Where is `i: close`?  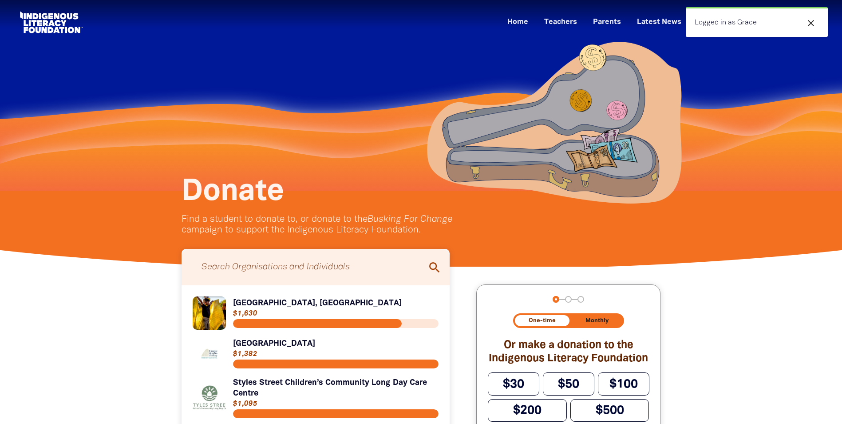
i: close is located at coordinates (811, 23).